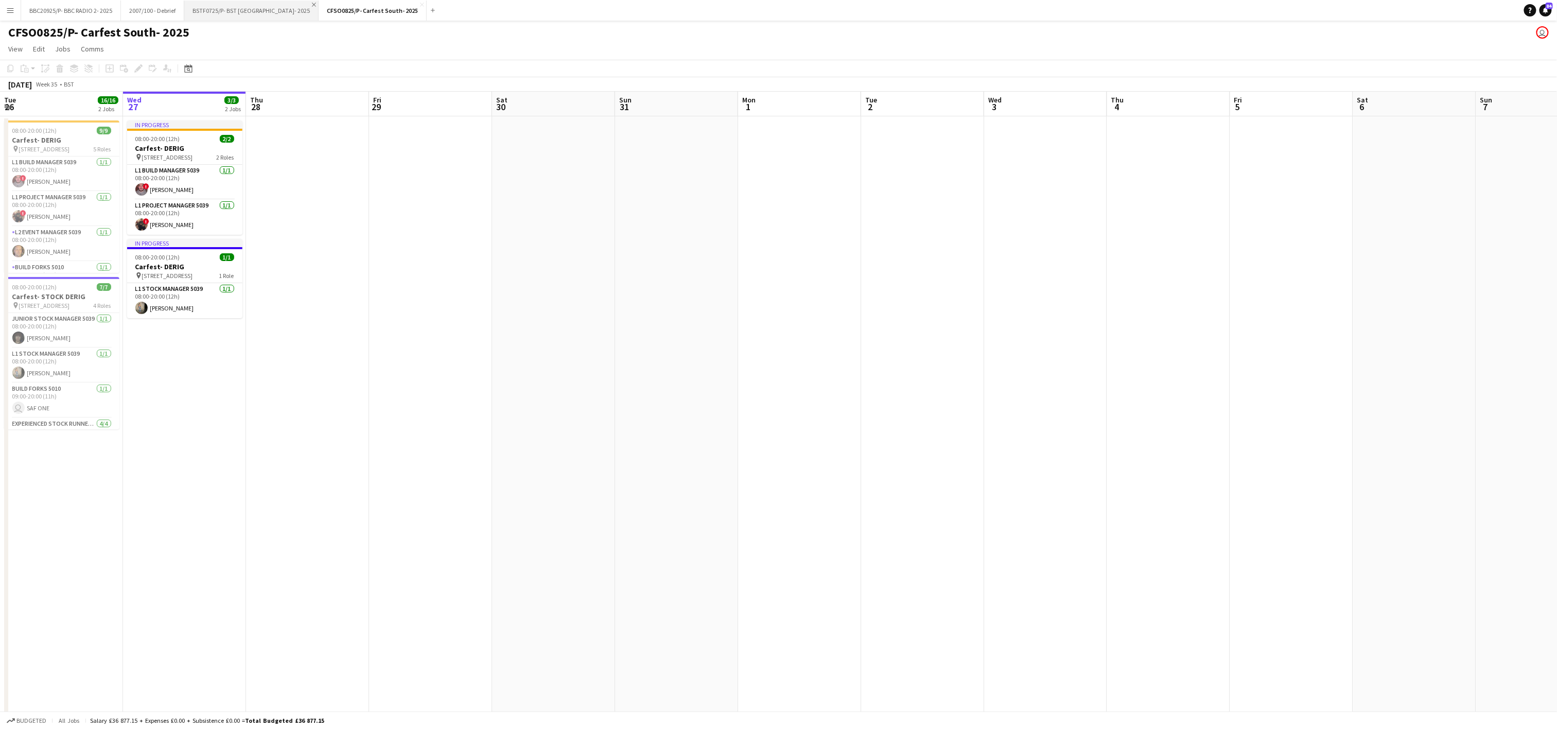  Describe the element at coordinates (1362, 107) in the screenshot. I see `span: 6` at that location.